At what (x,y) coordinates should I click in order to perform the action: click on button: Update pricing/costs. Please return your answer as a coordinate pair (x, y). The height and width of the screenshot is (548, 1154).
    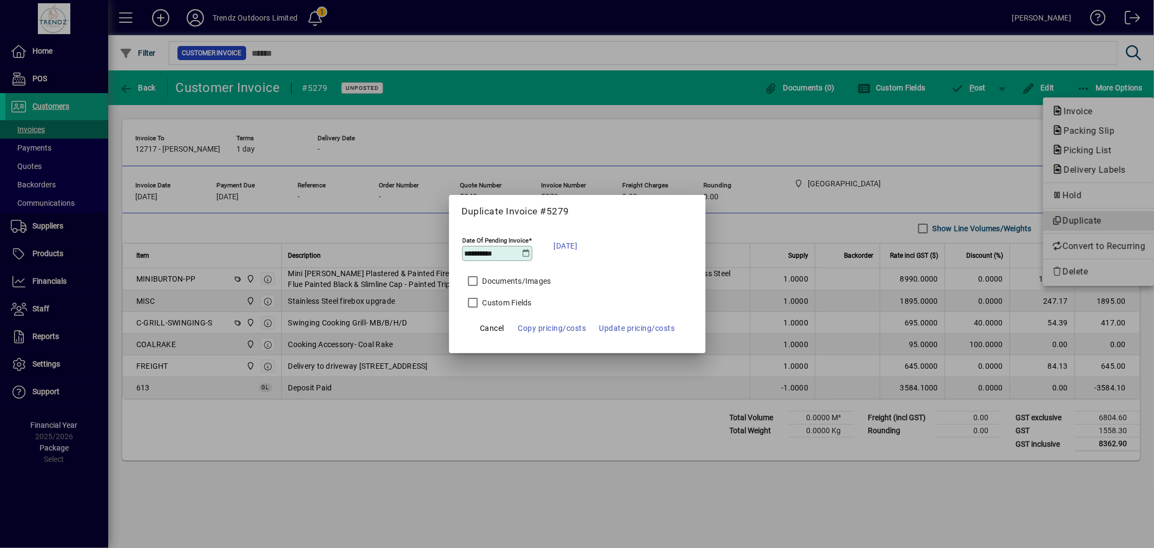
    Looking at the image, I should click on (637, 328).